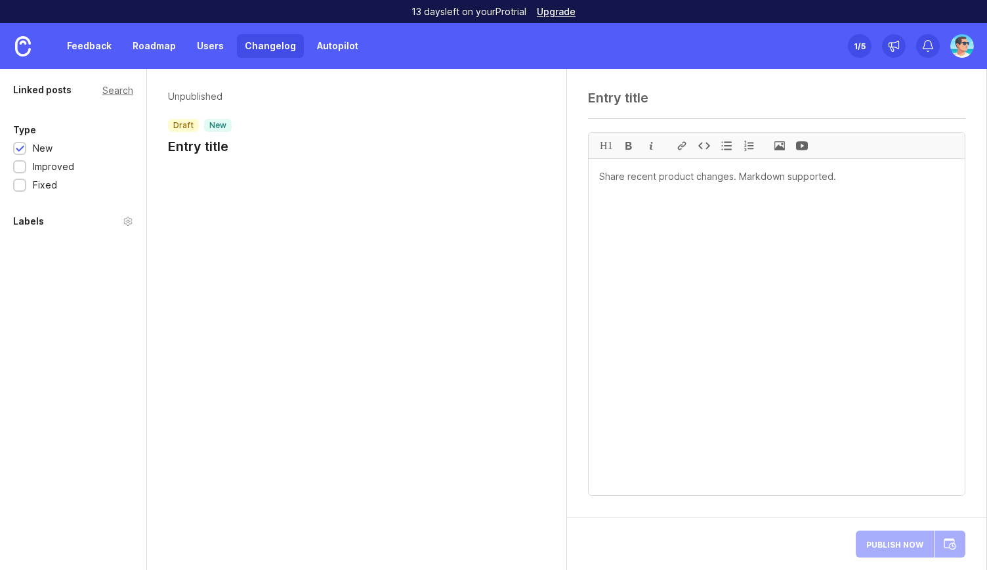  What do you see at coordinates (23, 46) in the screenshot?
I see `img: Canny Home` at bounding box center [23, 46].